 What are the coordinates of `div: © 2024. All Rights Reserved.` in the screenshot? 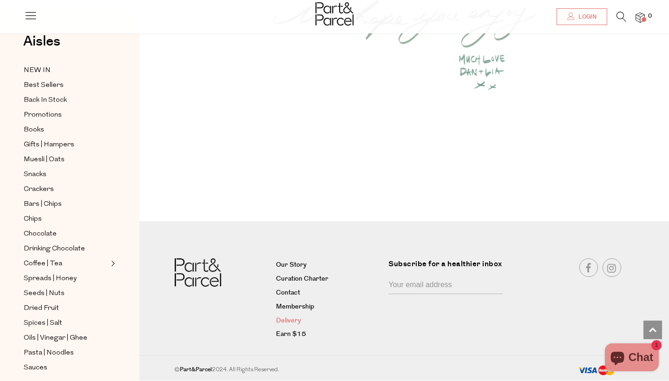 It's located at (336, 370).